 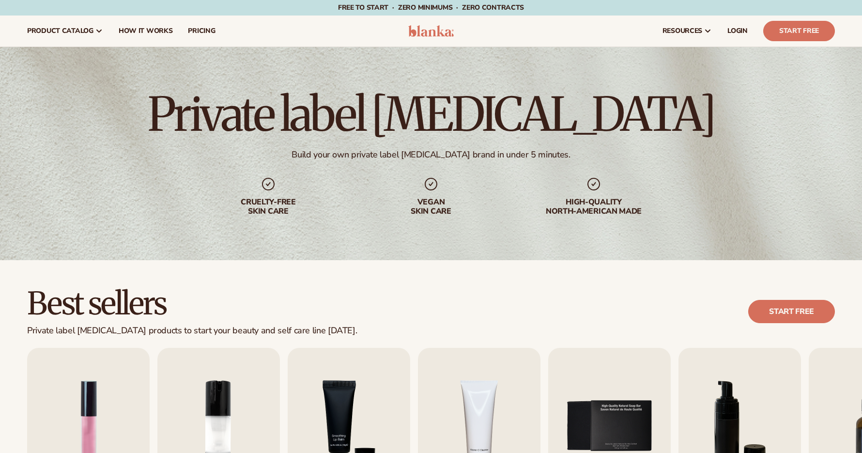 I want to click on a: product catalog, so click(x=65, y=31).